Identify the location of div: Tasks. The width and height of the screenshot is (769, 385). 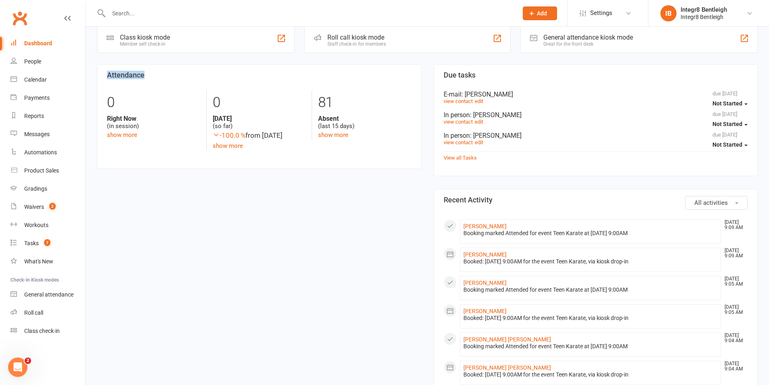
(31, 243).